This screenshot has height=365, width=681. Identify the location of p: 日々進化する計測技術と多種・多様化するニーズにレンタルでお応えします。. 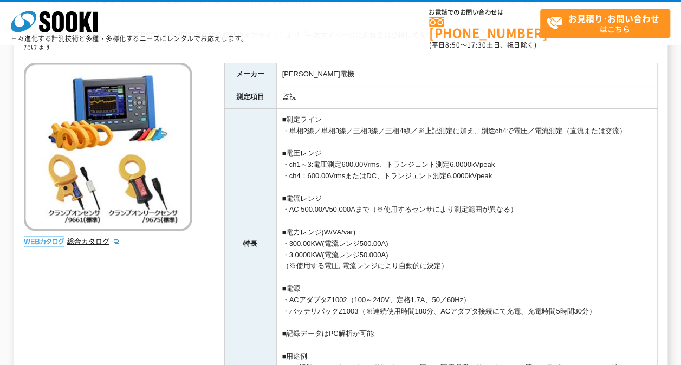
(129, 38).